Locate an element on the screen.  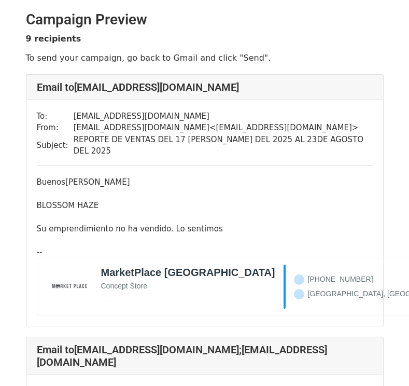
span: Concept Store is located at coordinates (125, 286).